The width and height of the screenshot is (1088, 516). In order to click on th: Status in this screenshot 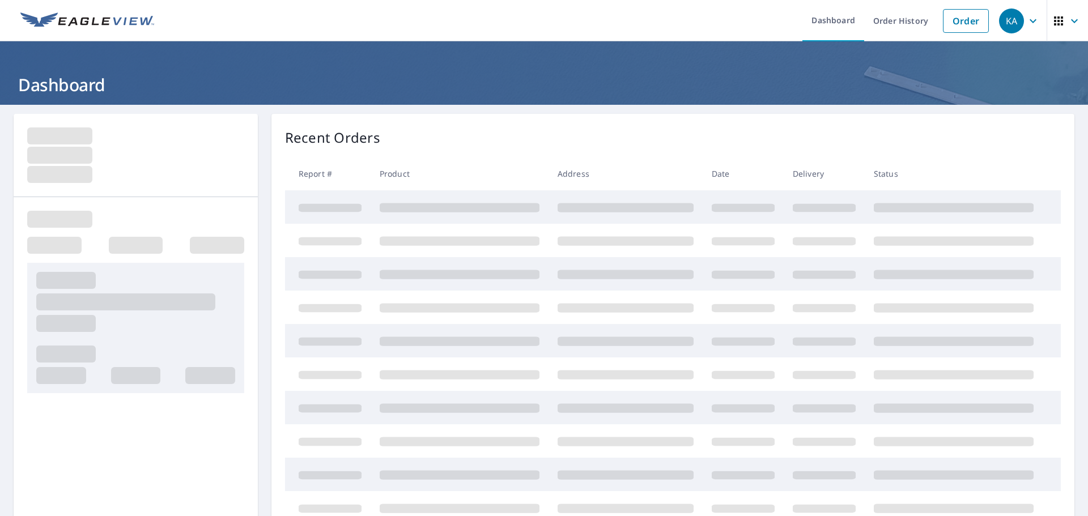, I will do `click(953, 173)`.